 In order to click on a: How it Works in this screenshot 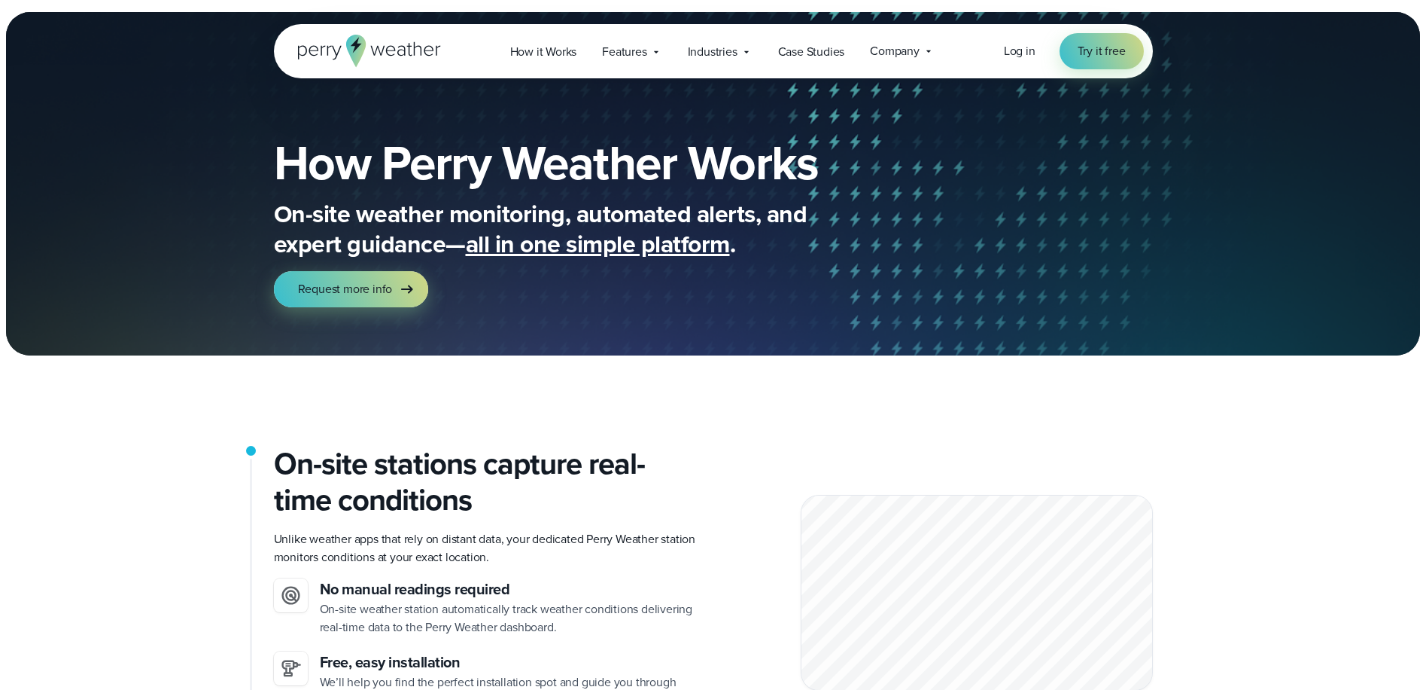, I will do `click(543, 51)`.